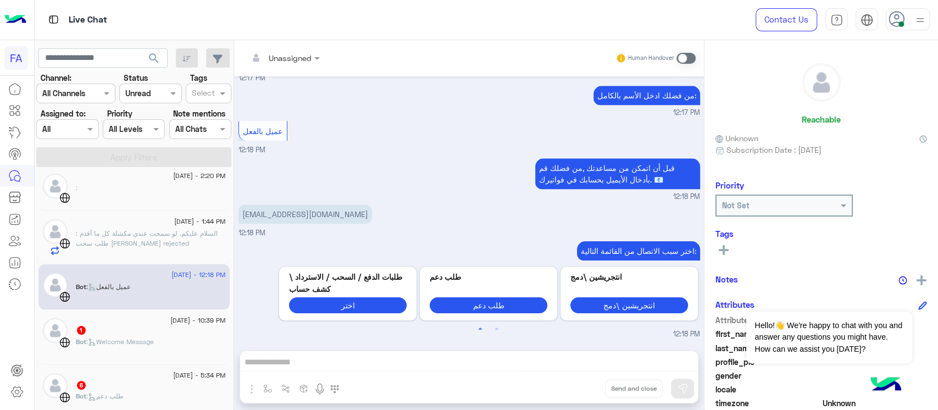  Describe the element at coordinates (768, 334) in the screenshot. I see `span: first_name` at that location.